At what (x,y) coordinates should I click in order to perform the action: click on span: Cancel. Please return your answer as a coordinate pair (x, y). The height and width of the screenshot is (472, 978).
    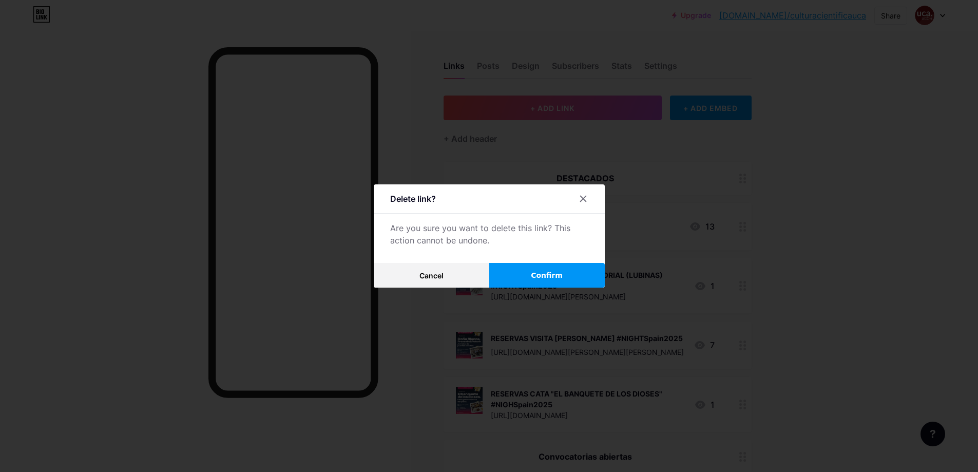
    Looking at the image, I should click on (431, 275).